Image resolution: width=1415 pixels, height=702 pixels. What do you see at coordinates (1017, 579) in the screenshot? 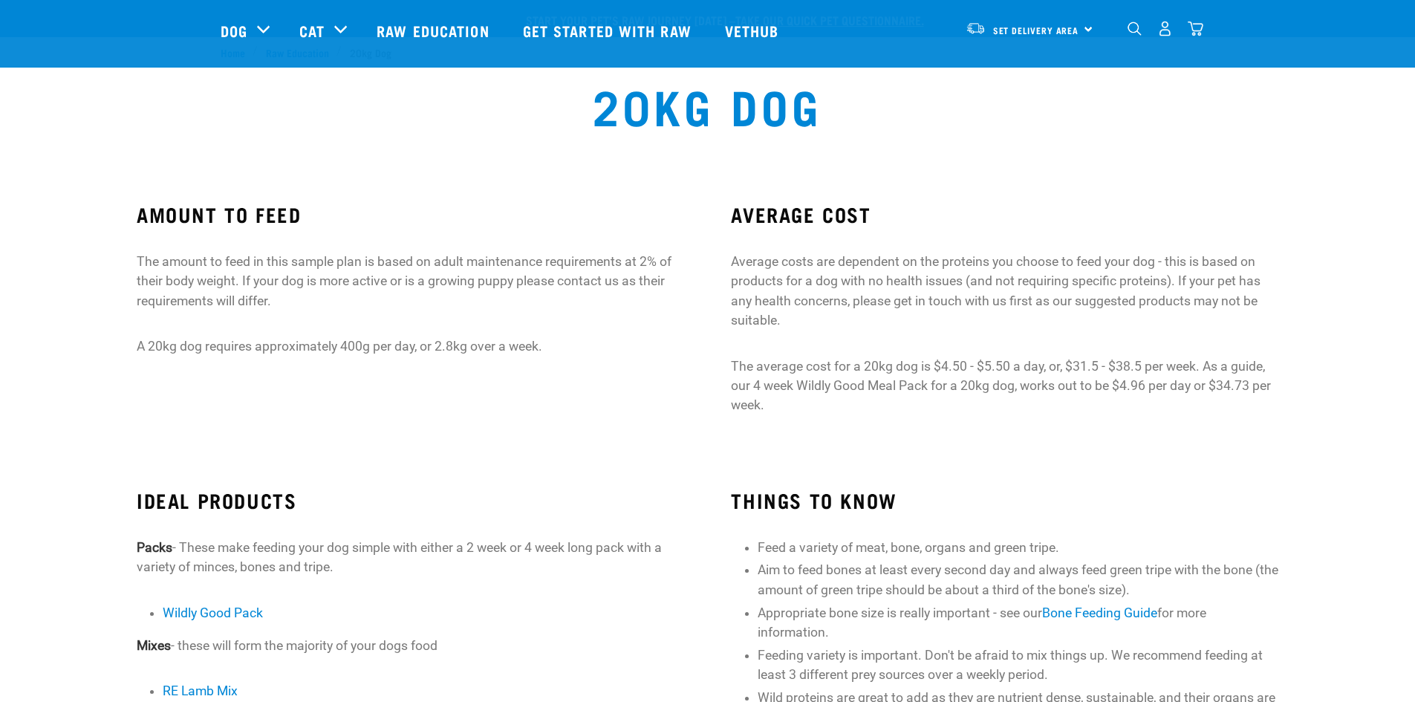
I see `li: Aim to feed bones at least every second day and always feed green tripe with the bone (the amount...` at bounding box center [1017, 579].